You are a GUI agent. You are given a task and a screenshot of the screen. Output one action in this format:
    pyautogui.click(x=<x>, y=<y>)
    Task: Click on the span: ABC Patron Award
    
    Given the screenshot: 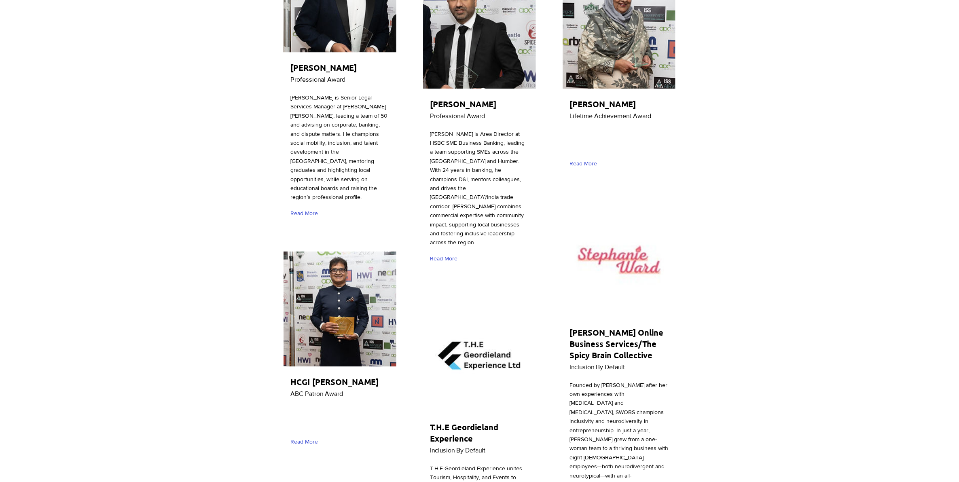 What is the action you would take?
    pyautogui.click(x=317, y=394)
    